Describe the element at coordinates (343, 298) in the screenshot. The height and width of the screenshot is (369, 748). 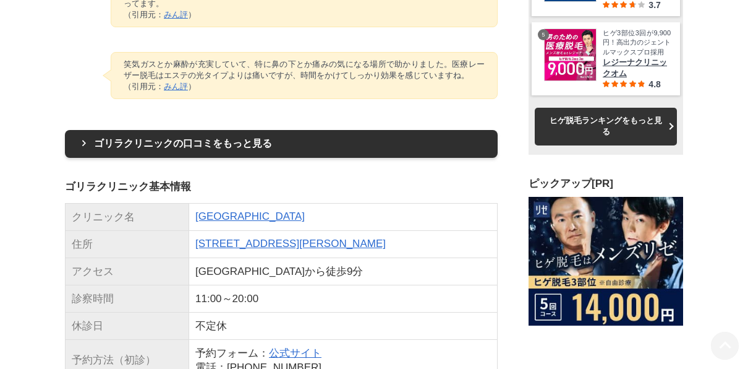
I see `td: 11:00～20:00` at that location.